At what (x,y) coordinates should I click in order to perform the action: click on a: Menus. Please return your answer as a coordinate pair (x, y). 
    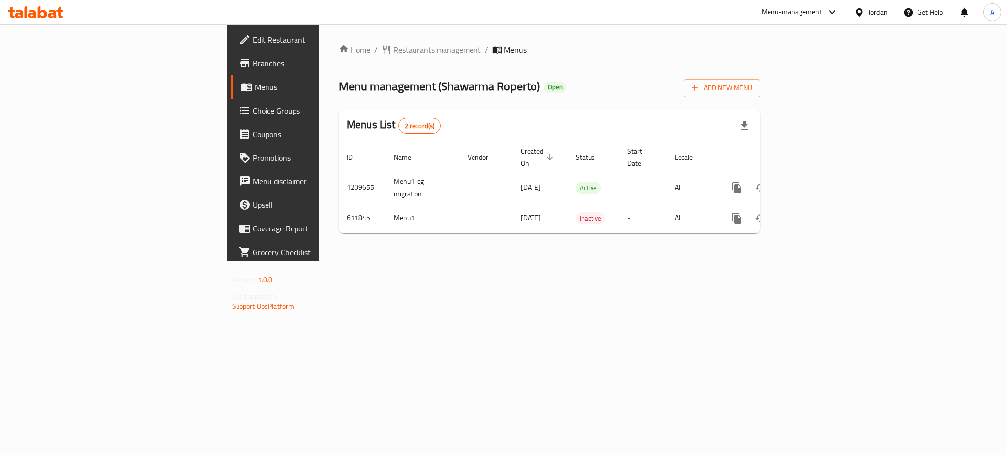
    Looking at the image, I should click on (313, 87).